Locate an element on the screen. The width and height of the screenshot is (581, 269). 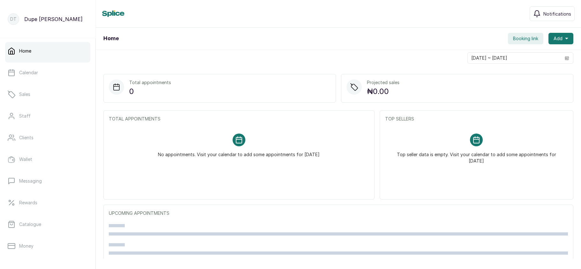
a: Clients is located at coordinates (48, 138).